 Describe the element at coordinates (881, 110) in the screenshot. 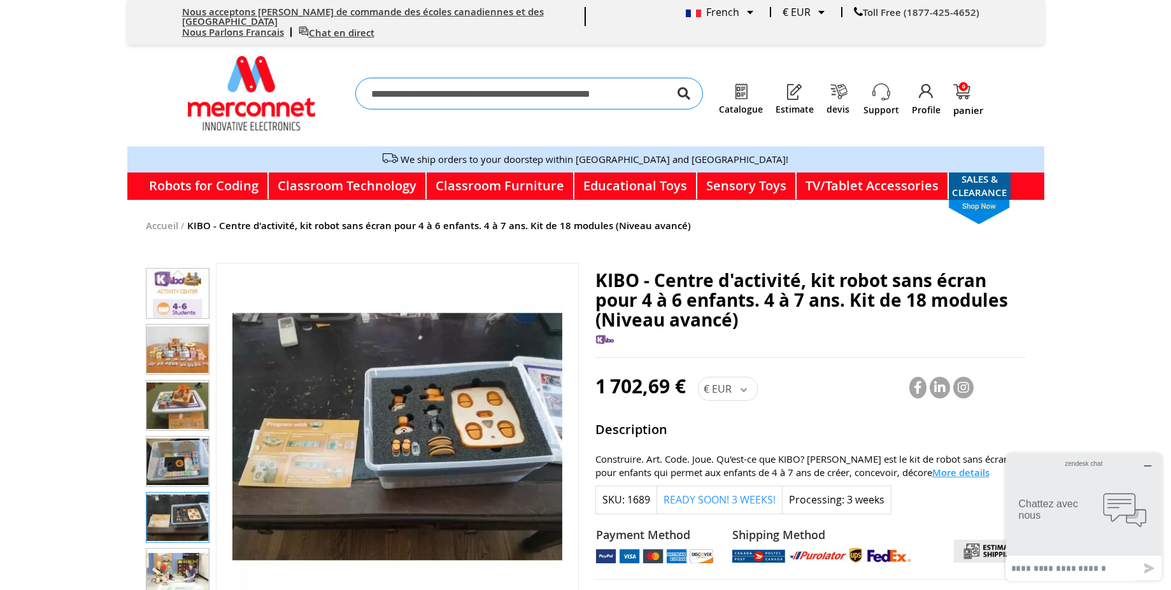

I see `a: Support` at that location.